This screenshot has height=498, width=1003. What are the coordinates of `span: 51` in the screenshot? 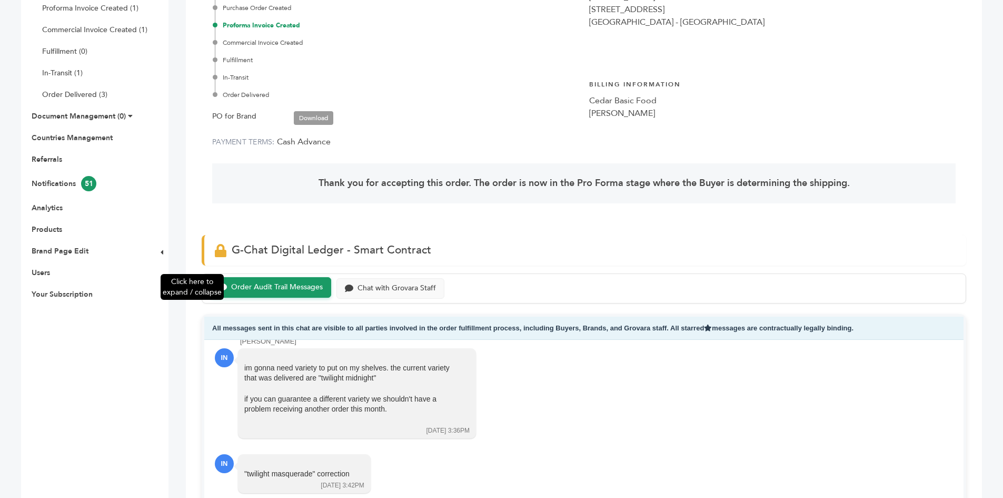 It's located at (88, 183).